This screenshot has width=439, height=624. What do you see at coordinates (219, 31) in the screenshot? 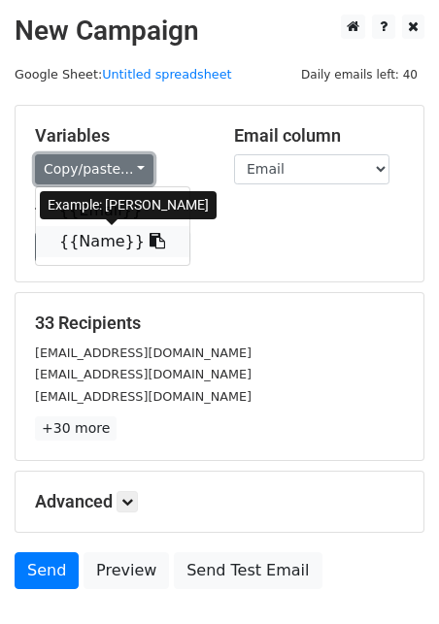
I see `h2: New Campaign` at bounding box center [219, 31].